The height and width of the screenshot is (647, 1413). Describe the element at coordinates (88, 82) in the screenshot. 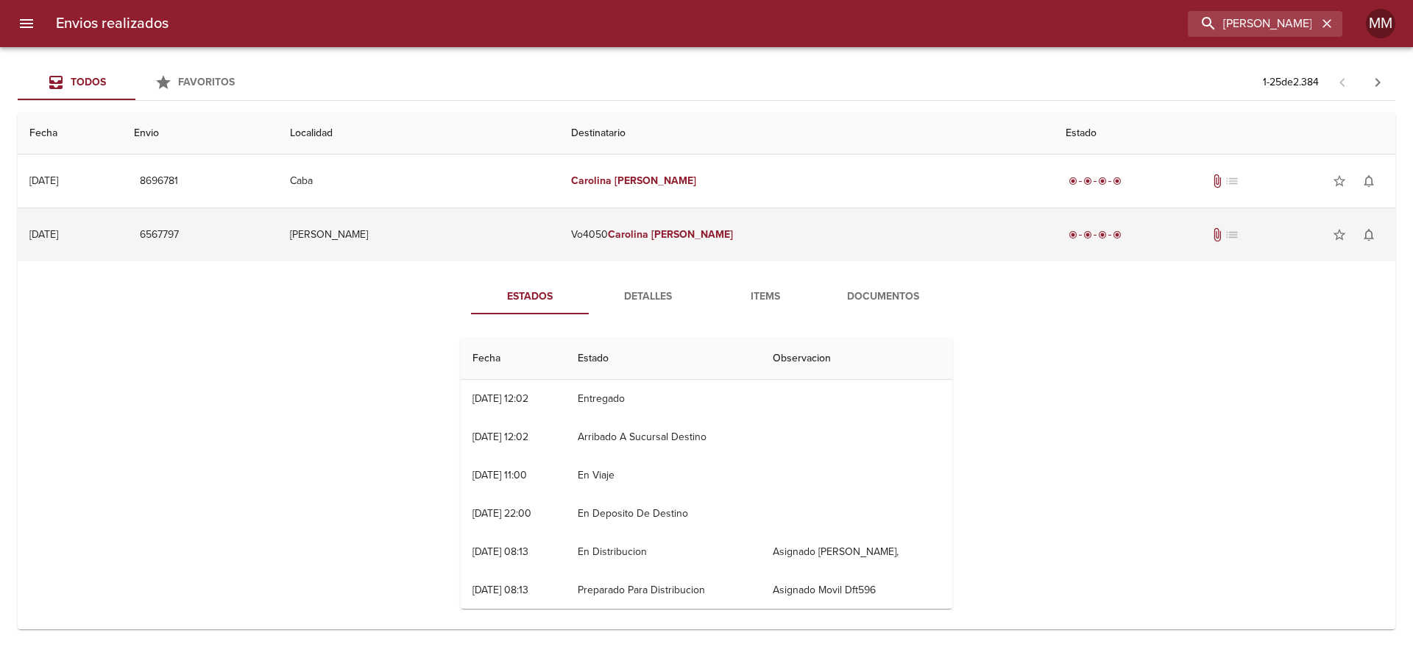

I see `span: Todos` at that location.